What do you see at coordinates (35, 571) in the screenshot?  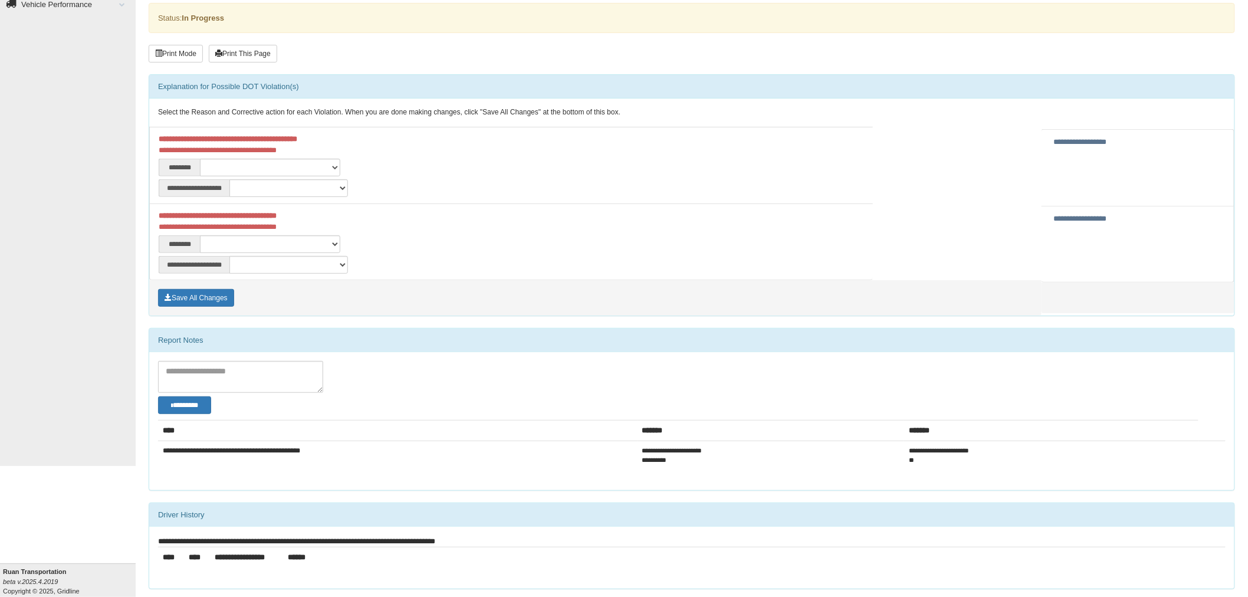 I see `b: Ruan Transportation` at bounding box center [35, 571].